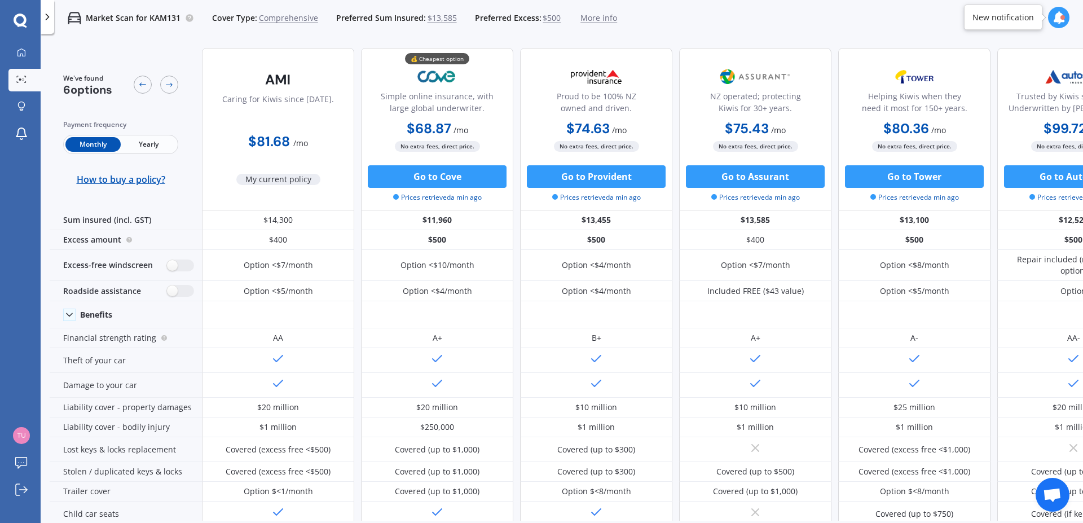 The width and height of the screenshot is (1083, 523). What do you see at coordinates (1073, 338) in the screenshot?
I see `div: AA-` at bounding box center [1073, 338].